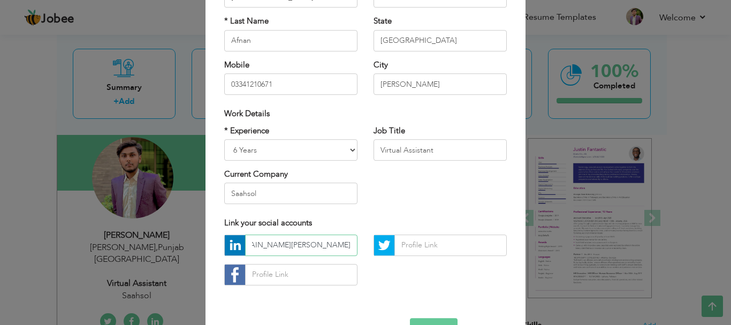 This screenshot has width=731, height=325. I want to click on img: facebook, so click(235, 274).